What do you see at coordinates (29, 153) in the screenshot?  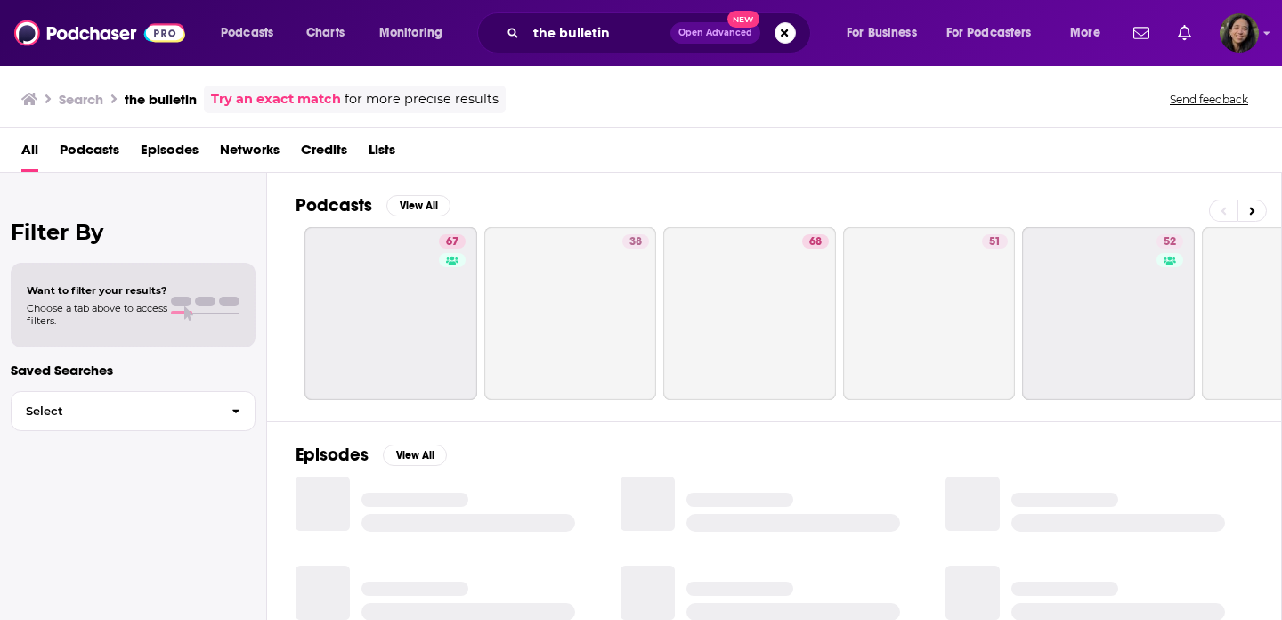 I see `span: All` at bounding box center [29, 153].